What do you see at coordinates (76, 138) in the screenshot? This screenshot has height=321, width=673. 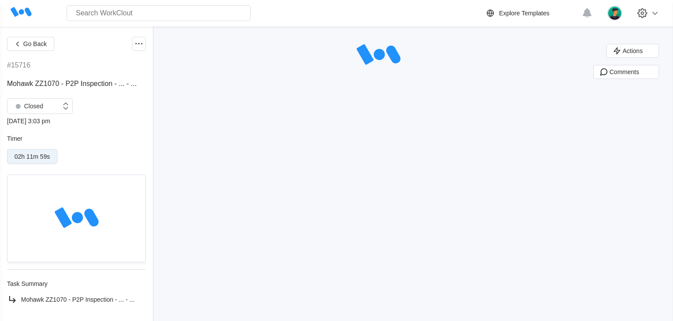 I see `div: Timer` at bounding box center [76, 138].